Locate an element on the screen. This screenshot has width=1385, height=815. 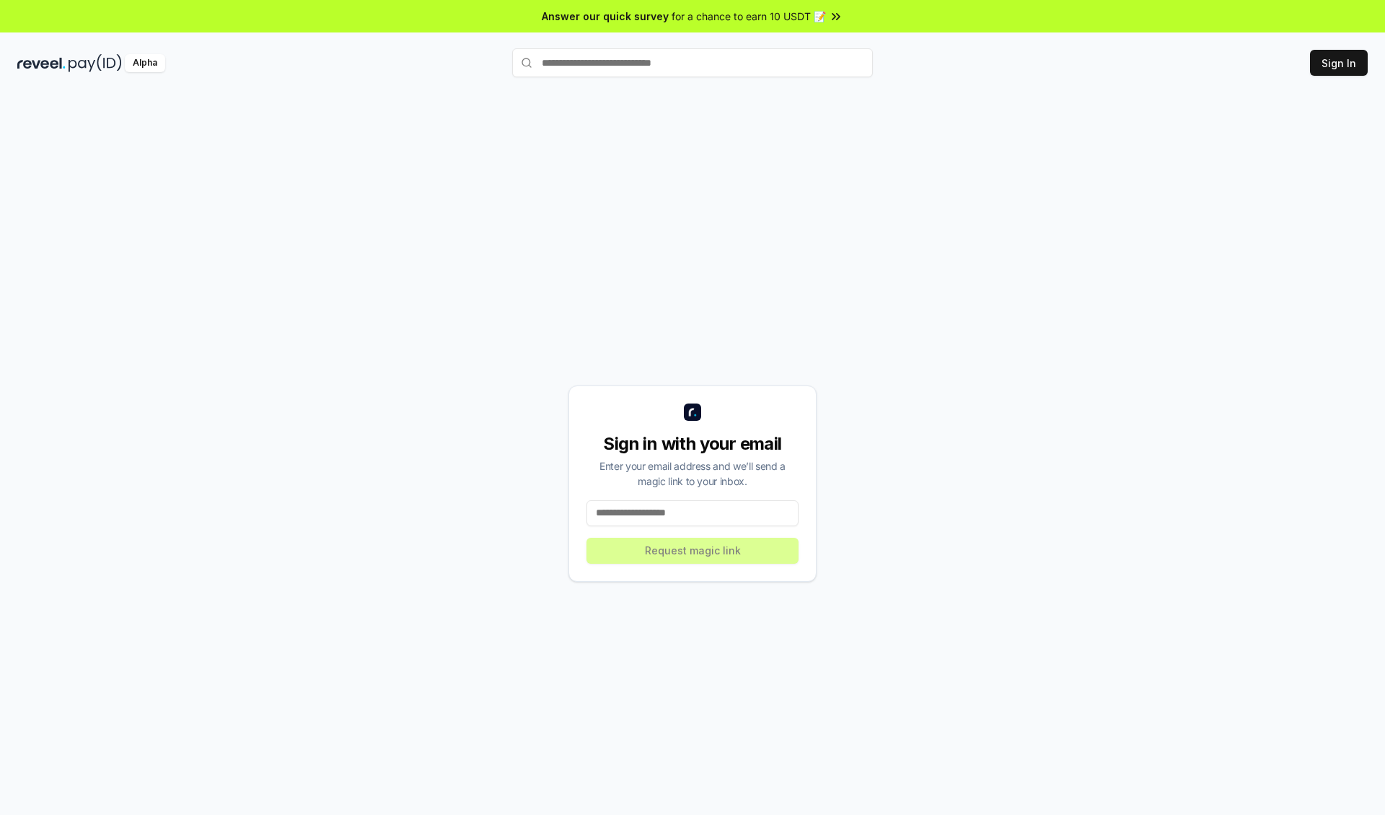
div: Enter your email address and we’ll send a magic link to your inbox. is located at coordinates (693, 473).